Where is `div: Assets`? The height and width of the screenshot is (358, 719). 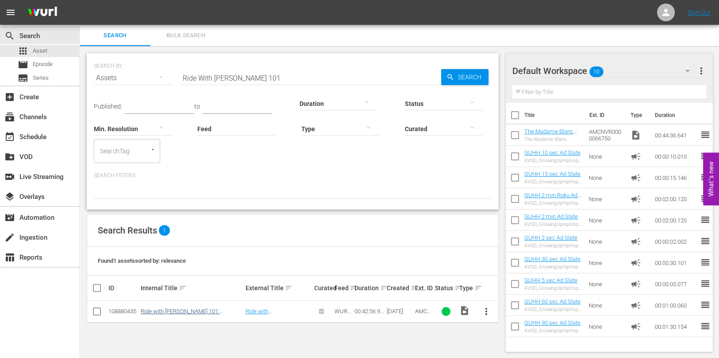 div: Assets is located at coordinates (133, 78).